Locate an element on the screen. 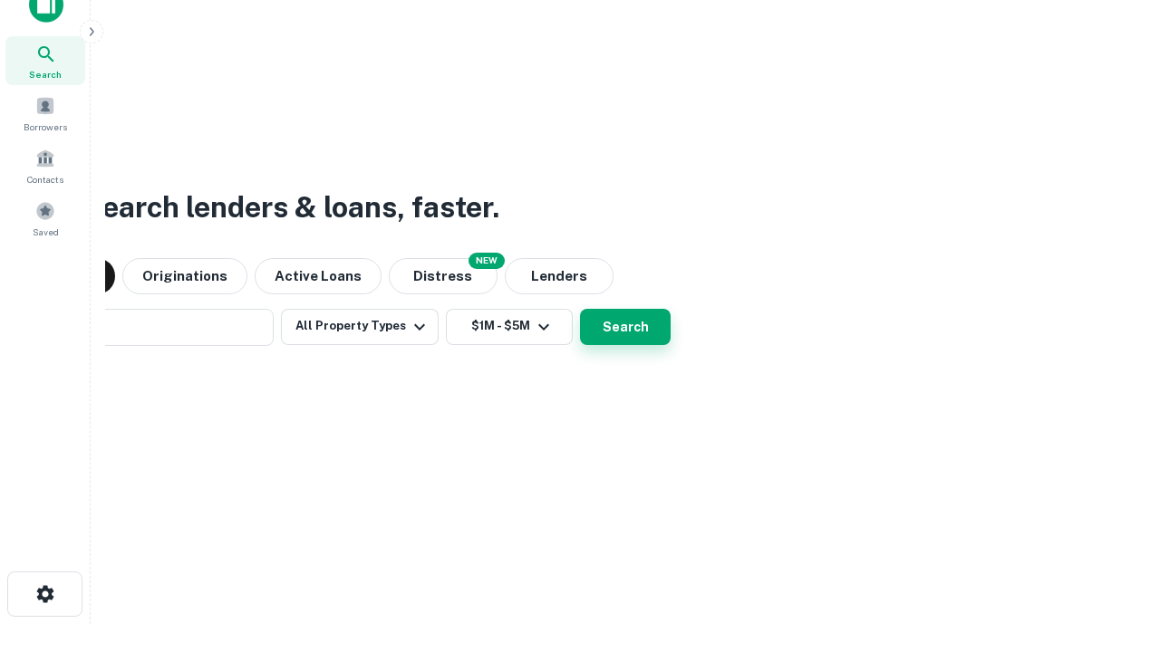  button: Search distressed loans with lien and other non-mortgage details. is located at coordinates (443, 276).